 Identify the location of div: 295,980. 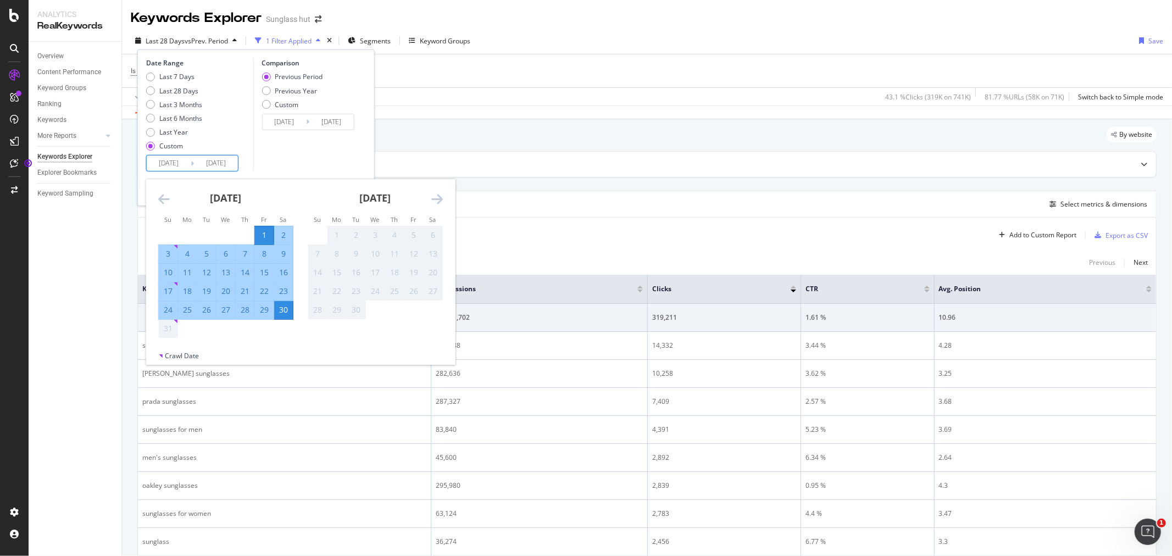
(539, 486).